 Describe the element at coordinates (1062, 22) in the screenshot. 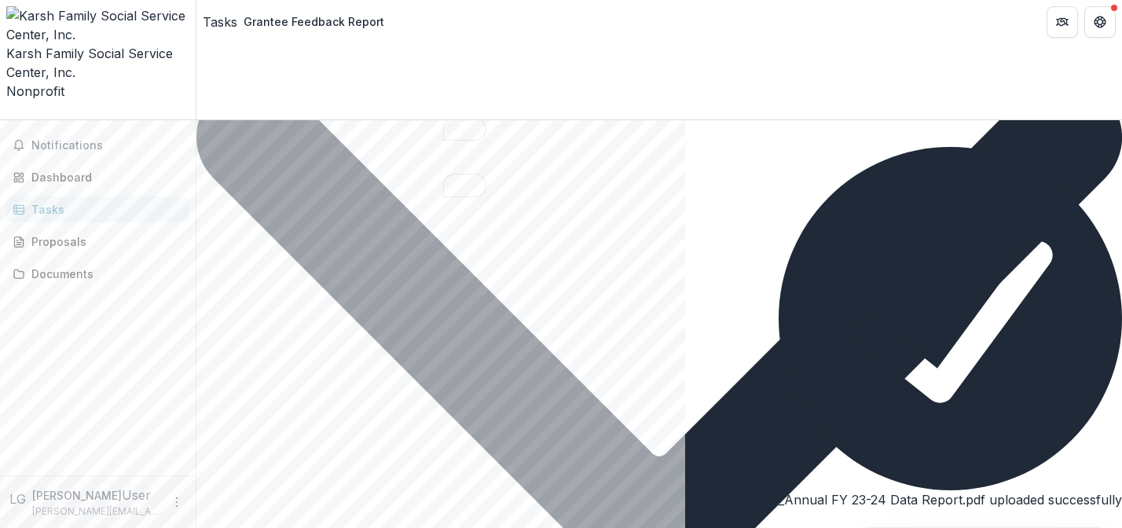

I see `button: Partners` at that location.